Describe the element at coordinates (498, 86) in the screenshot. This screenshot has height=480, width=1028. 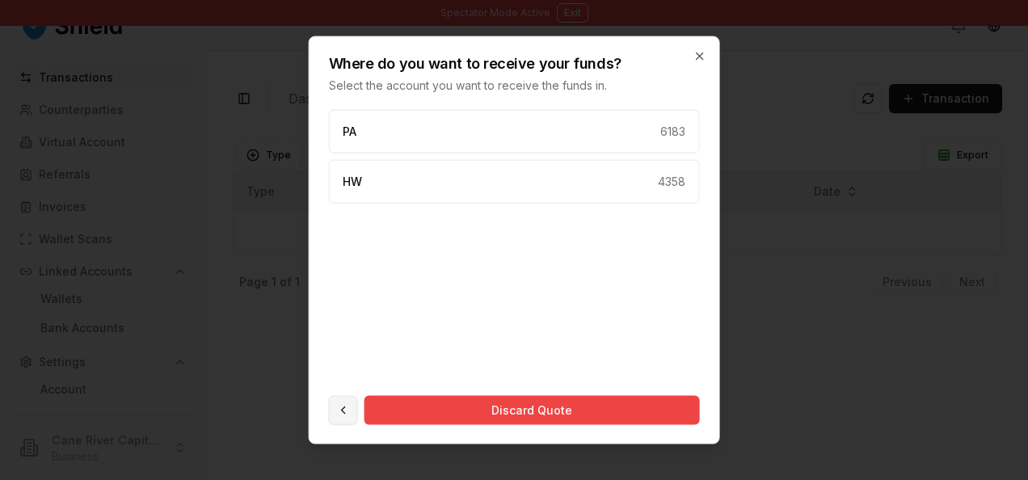
I see `p: Select the account you want to receive the funds in.` at that location.